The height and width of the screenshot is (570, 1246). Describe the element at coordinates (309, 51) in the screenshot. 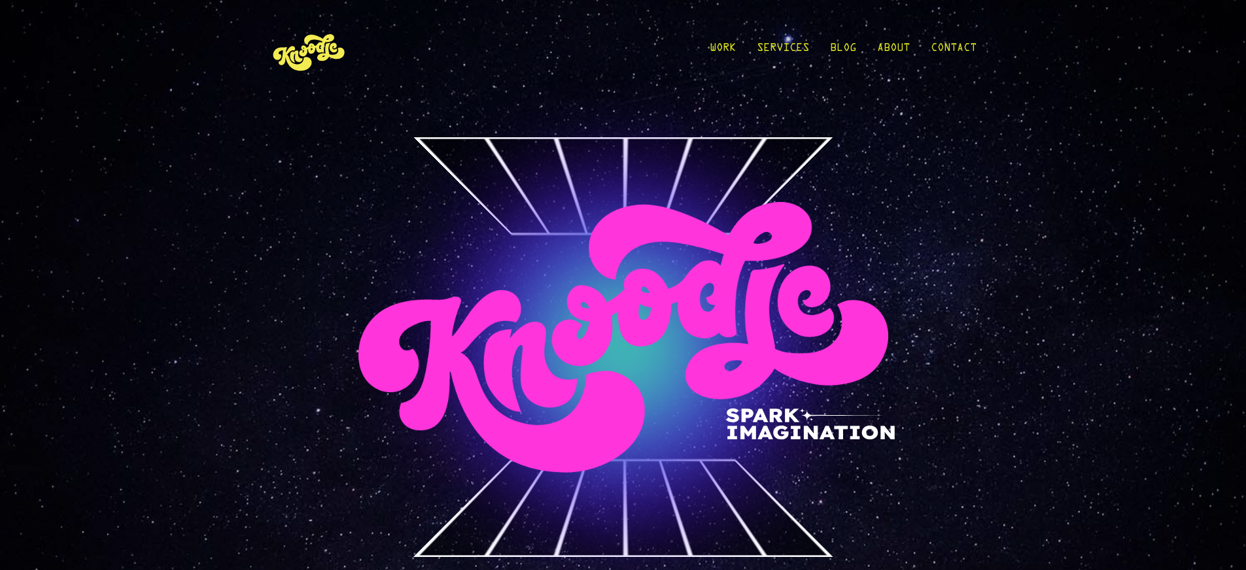

I see `img: KnoLogo(yellow)` at that location.